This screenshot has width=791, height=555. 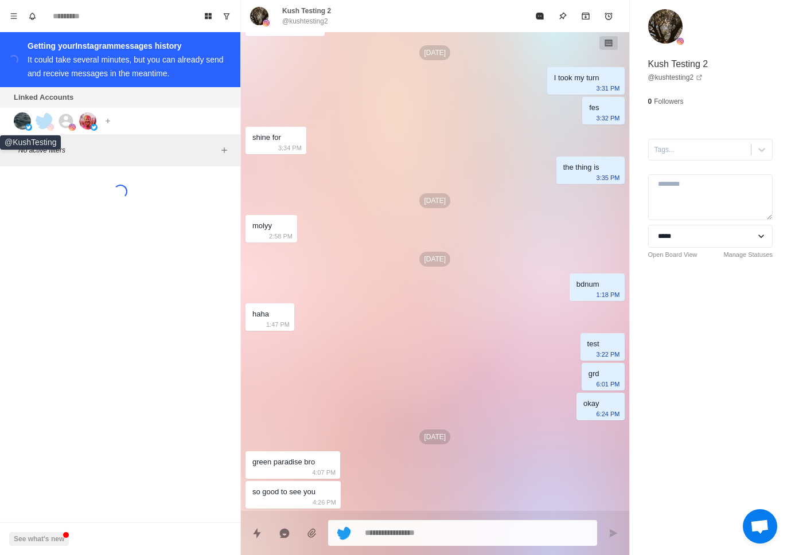 What do you see at coordinates (262, 226) in the screenshot?
I see `div: molyy` at bounding box center [262, 226].